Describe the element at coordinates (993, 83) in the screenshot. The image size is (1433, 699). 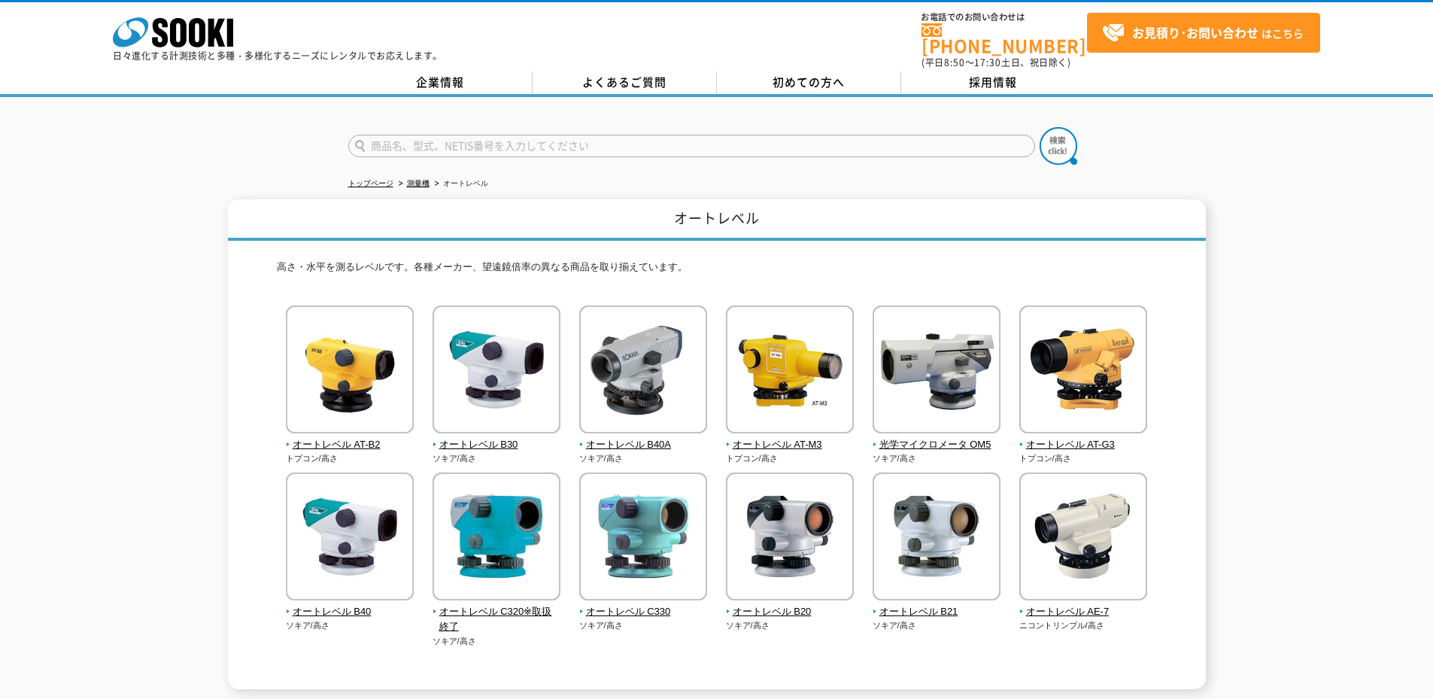
I see `a: 採用情報` at that location.